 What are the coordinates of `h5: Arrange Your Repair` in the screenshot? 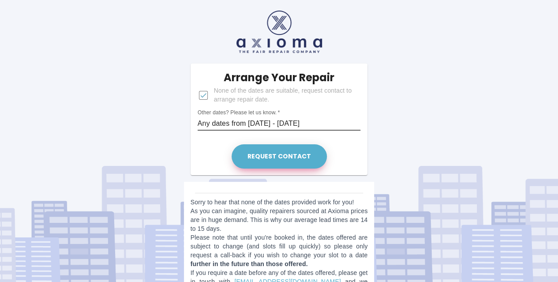 It's located at (279, 78).